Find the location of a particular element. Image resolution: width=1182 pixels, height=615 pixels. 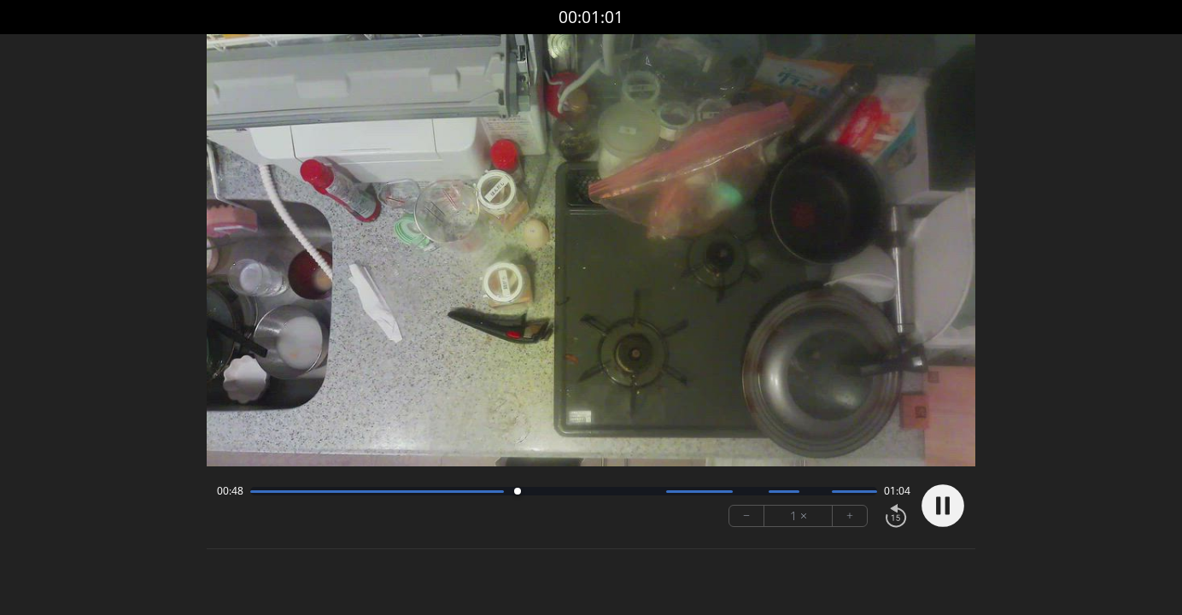

span: 00:48 is located at coordinates (230, 491).